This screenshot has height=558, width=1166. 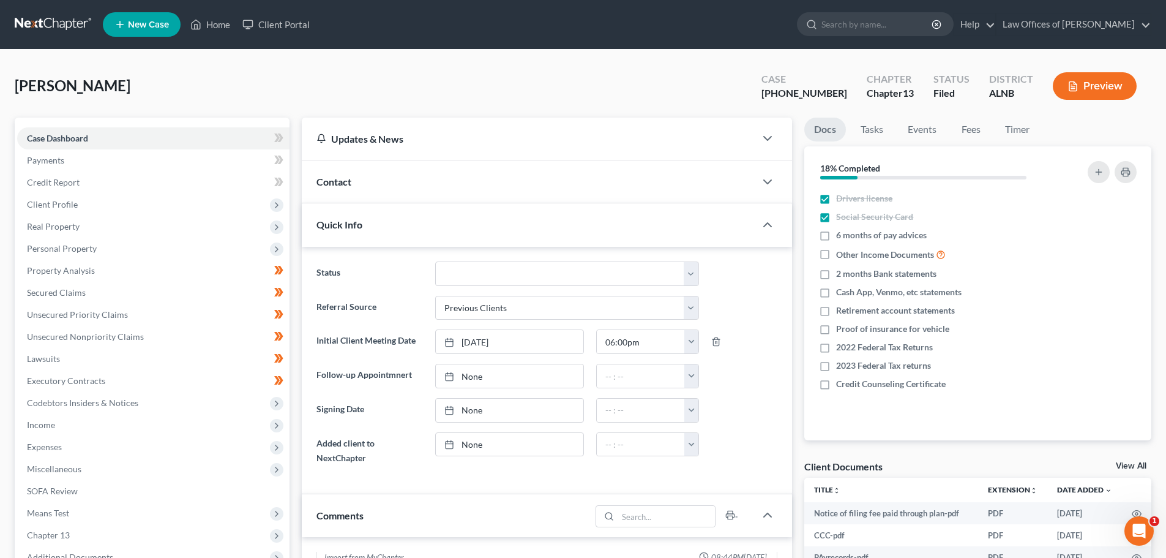 I want to click on span: 6 months of pay advices, so click(x=882, y=235).